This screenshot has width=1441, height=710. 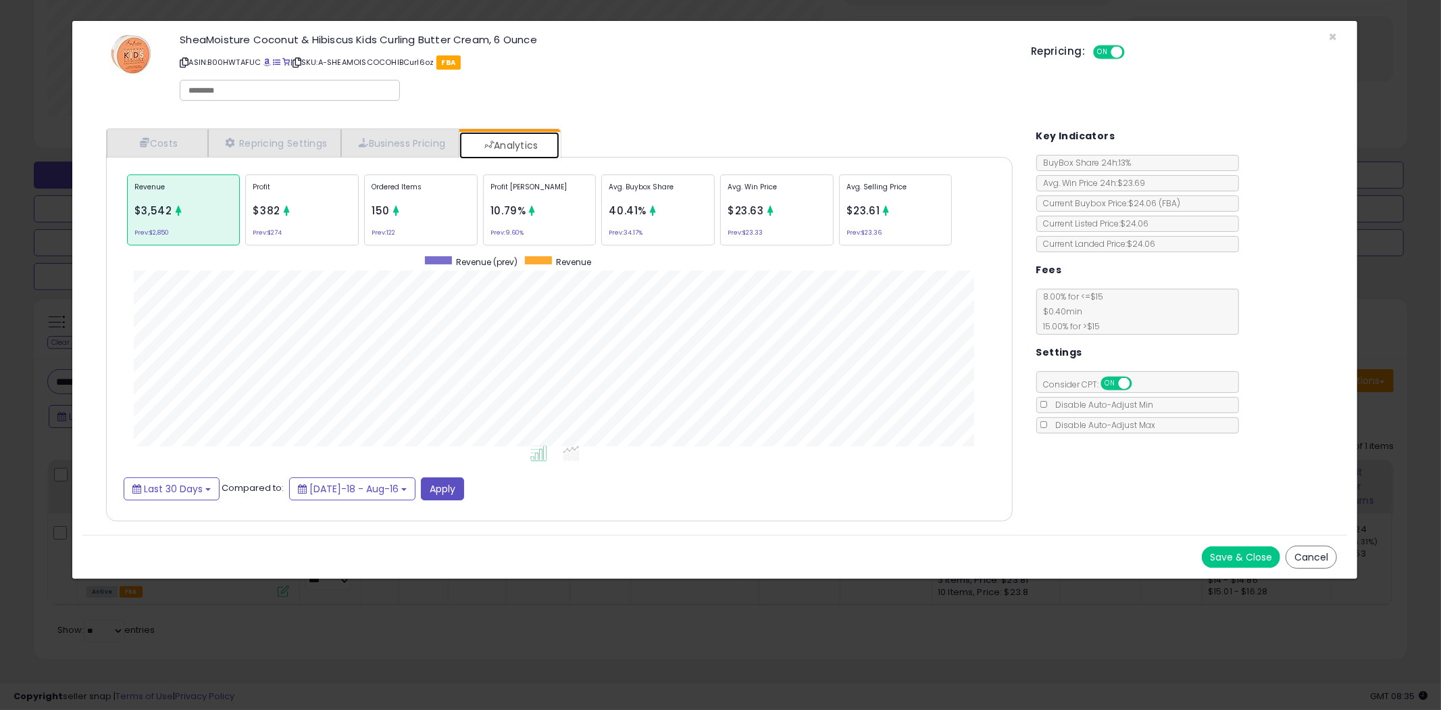 What do you see at coordinates (487, 262) in the screenshot?
I see `span: Revenue (prev)` at bounding box center [487, 262].